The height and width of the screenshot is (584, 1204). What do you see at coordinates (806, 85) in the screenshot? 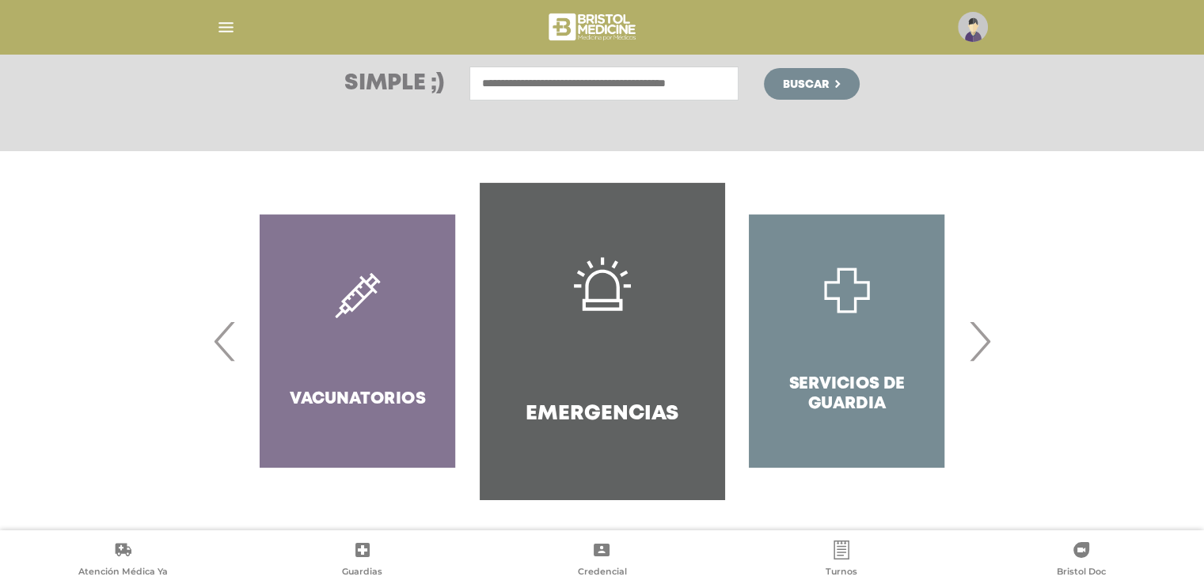
I see `span: Buscar` at bounding box center [806, 85].